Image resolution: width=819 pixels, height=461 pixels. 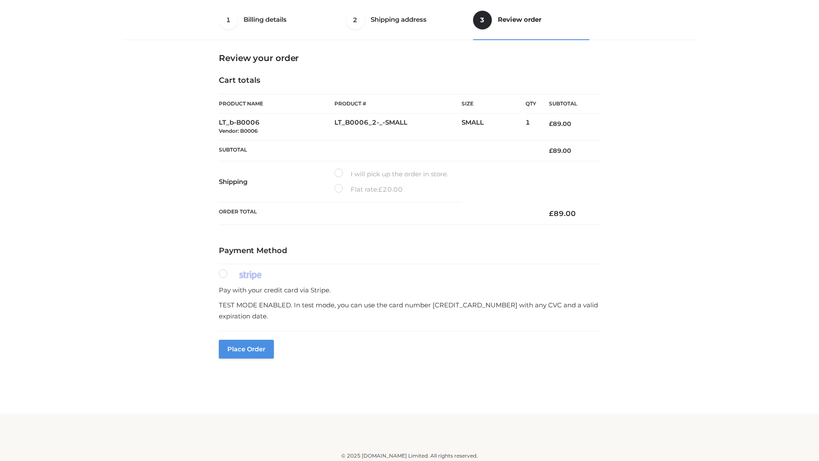 What do you see at coordinates (410, 81) in the screenshot?
I see `h4: Cart totals` at bounding box center [410, 81].